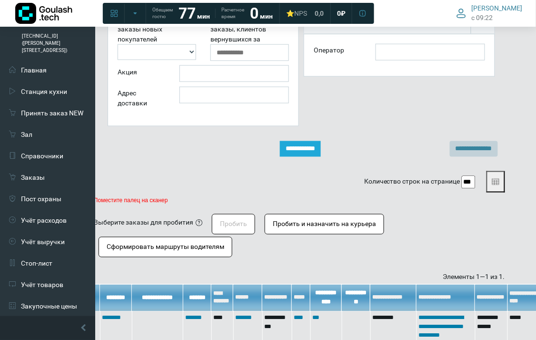 The width and height of the screenshot is (536, 340). I want to click on button: Пробить и назначить на курьера, so click(324, 224).